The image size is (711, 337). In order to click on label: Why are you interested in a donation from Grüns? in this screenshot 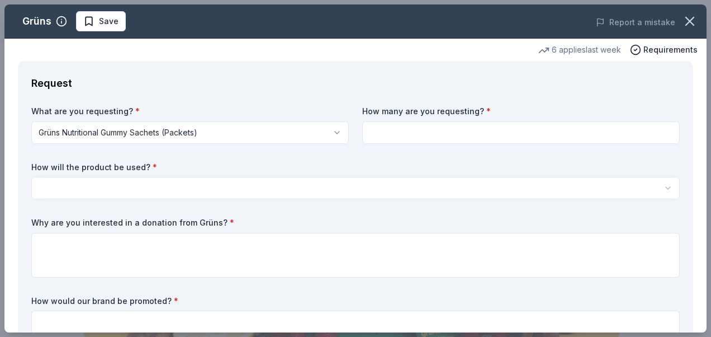, I will do `click(356, 223)`.